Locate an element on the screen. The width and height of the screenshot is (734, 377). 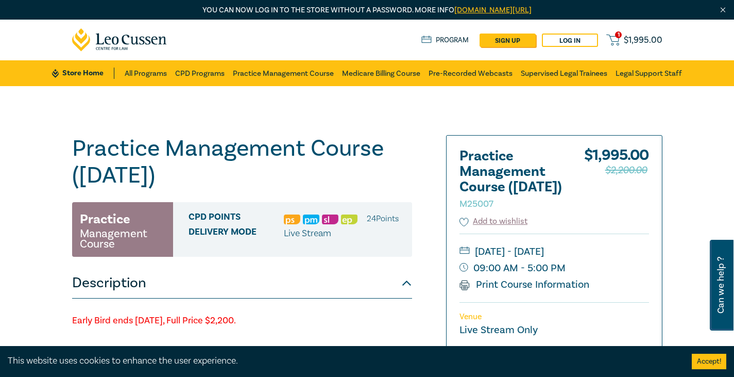
a: CPD Programs is located at coordinates (200, 73).